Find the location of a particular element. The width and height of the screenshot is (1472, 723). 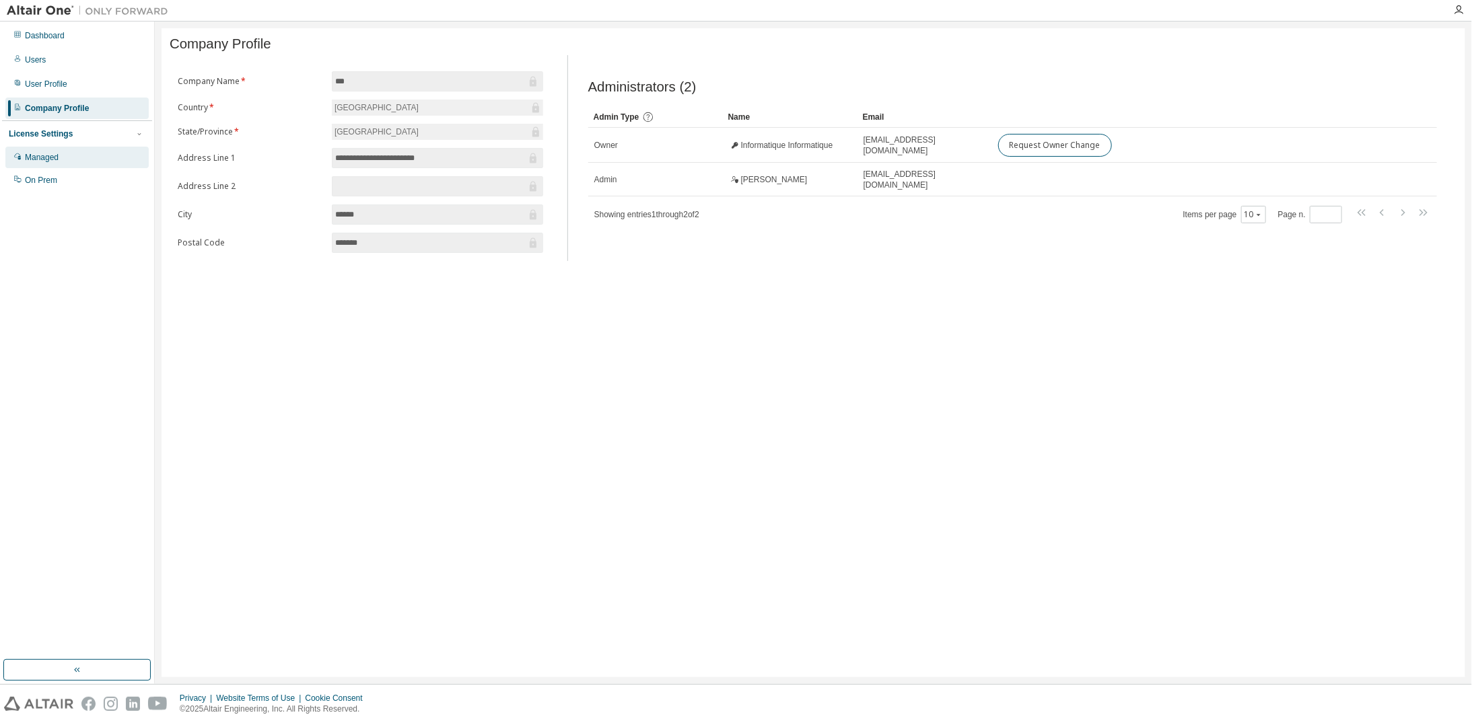

button: 10 is located at coordinates (1253, 215).